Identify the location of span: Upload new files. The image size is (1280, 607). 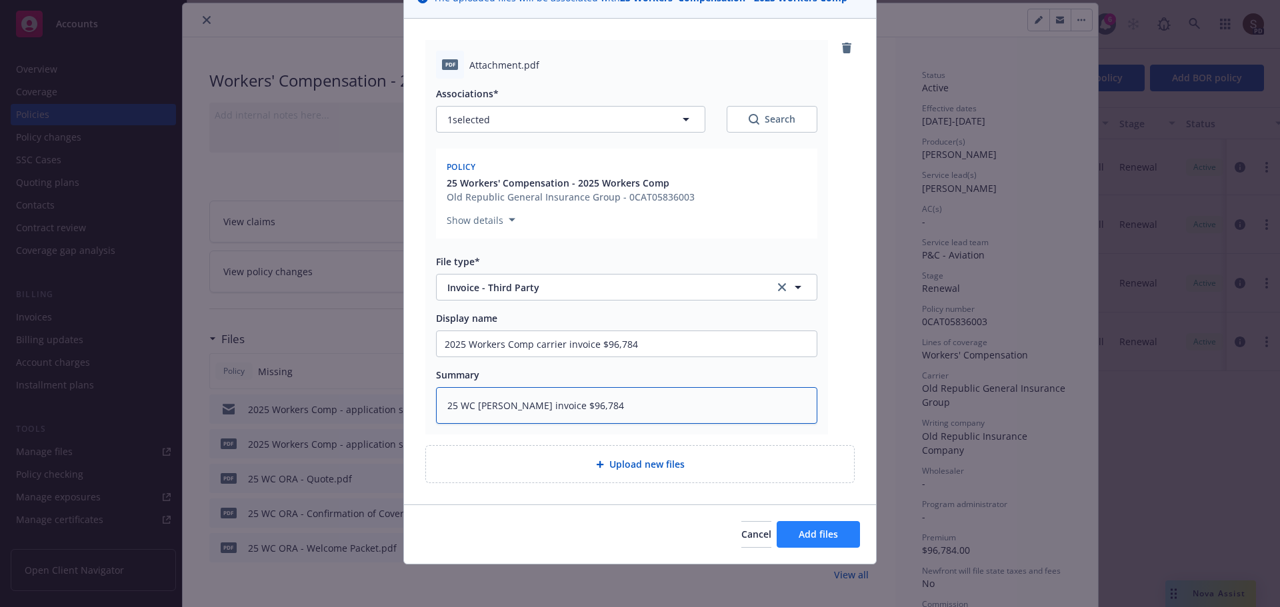
(647, 464).